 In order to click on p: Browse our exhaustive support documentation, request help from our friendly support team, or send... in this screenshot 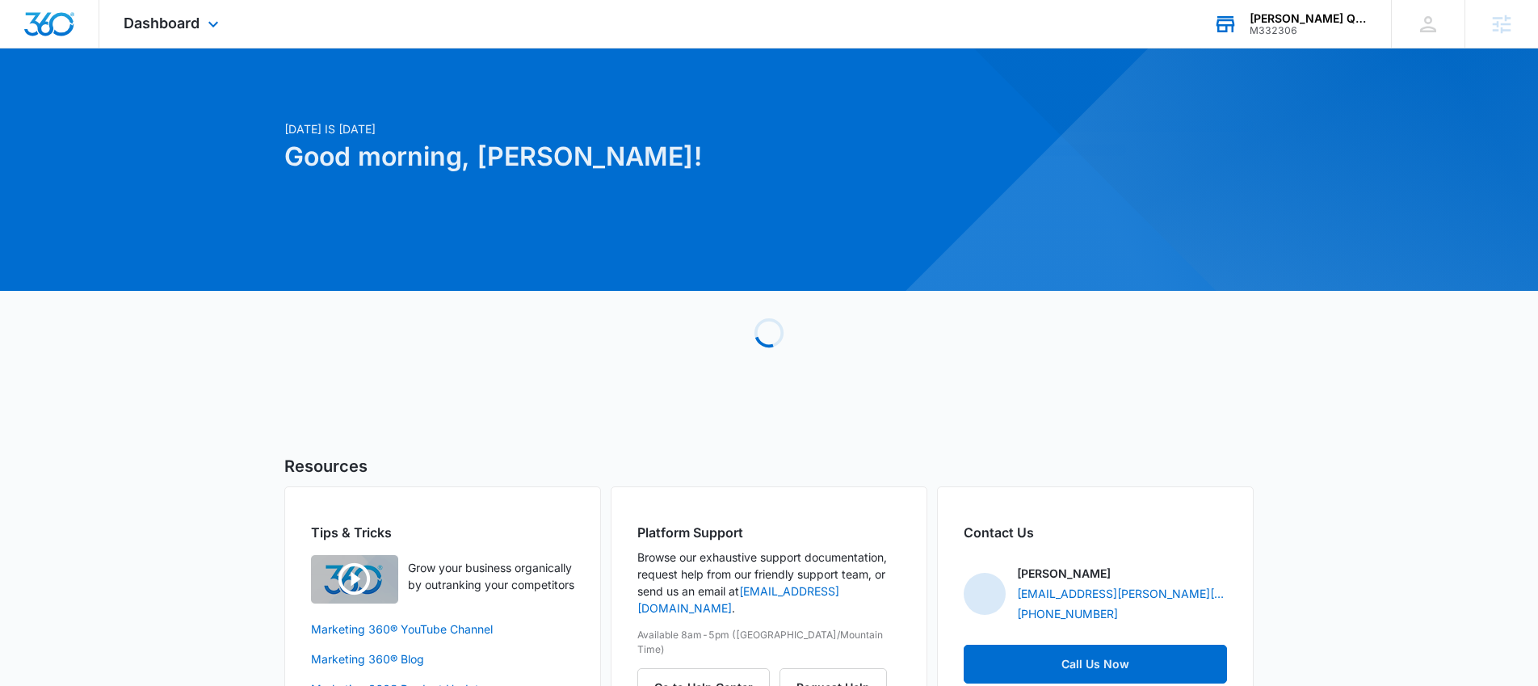, I will do `click(769, 582)`.